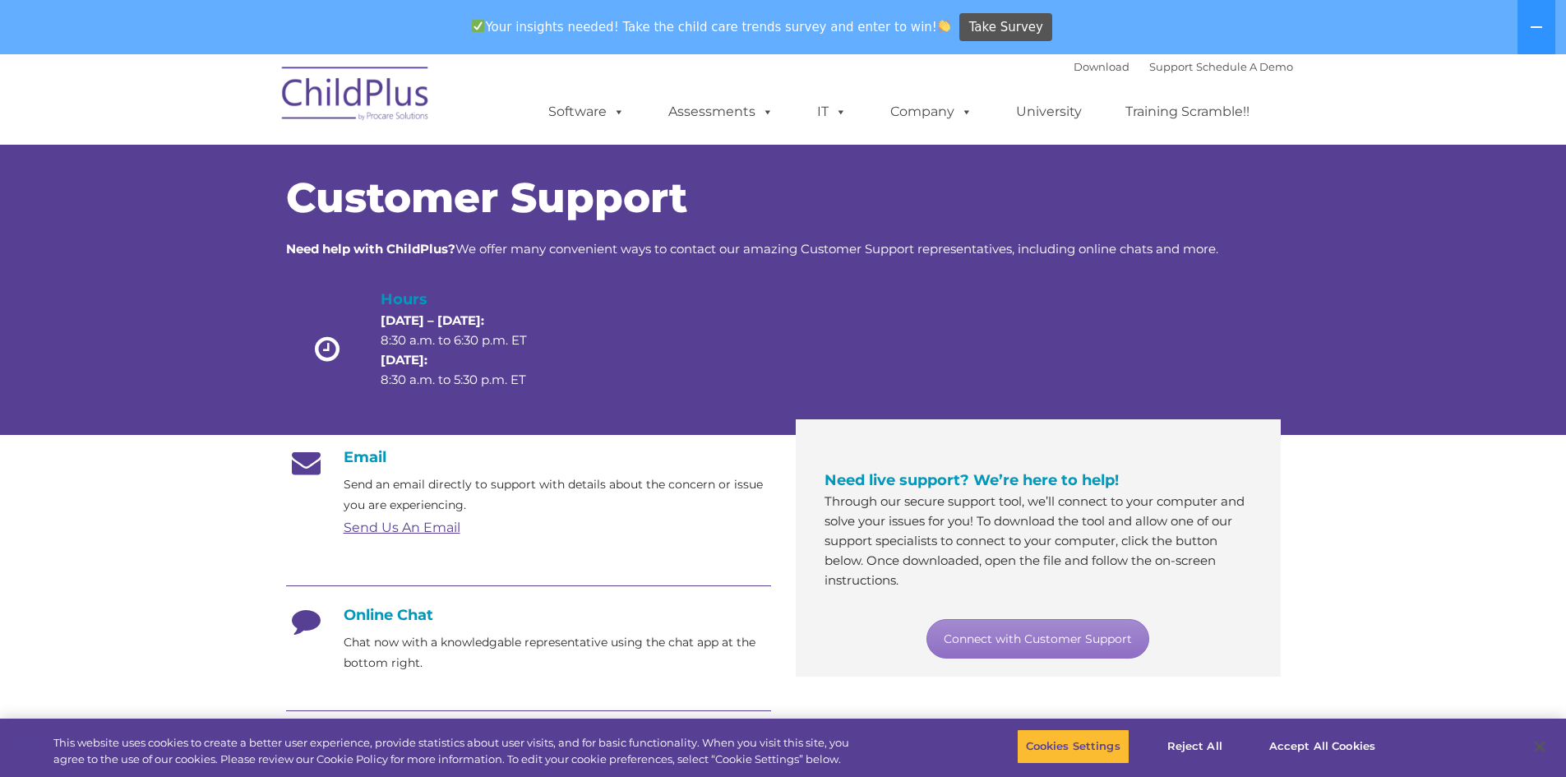  Describe the element at coordinates (557, 495) in the screenshot. I see `p: Send an email directly to support with details about the concern or issue you are experiencing.` at that location.